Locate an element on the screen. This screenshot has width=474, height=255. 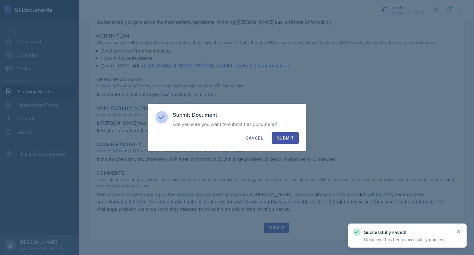
p: Successfully saved! is located at coordinates (408, 232).